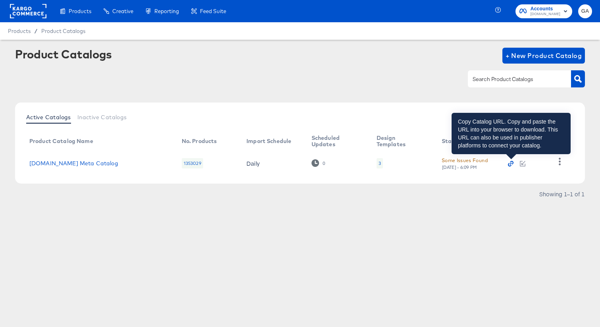 The height and width of the screenshot is (327, 600). Describe the element at coordinates (61, 141) in the screenshot. I see `div: Product Catalog Name` at that location.